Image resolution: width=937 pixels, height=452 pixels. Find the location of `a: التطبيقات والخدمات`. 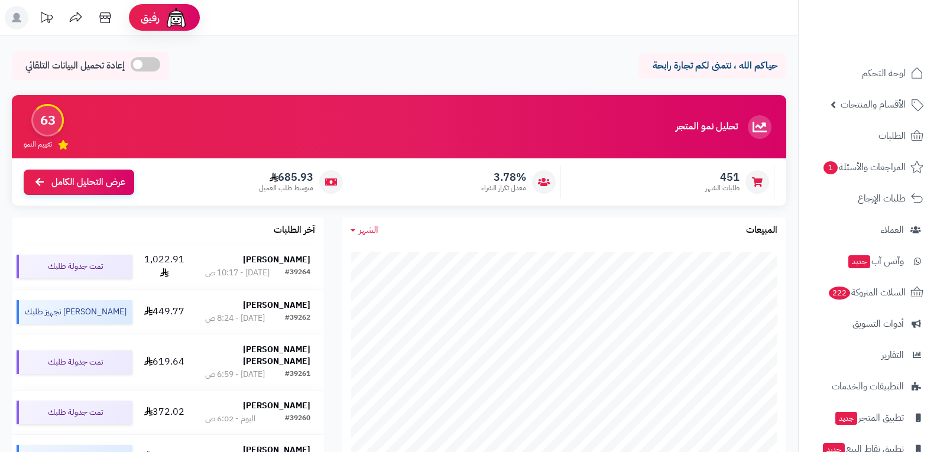

a: التطبيقات والخدمات is located at coordinates (868, 387).